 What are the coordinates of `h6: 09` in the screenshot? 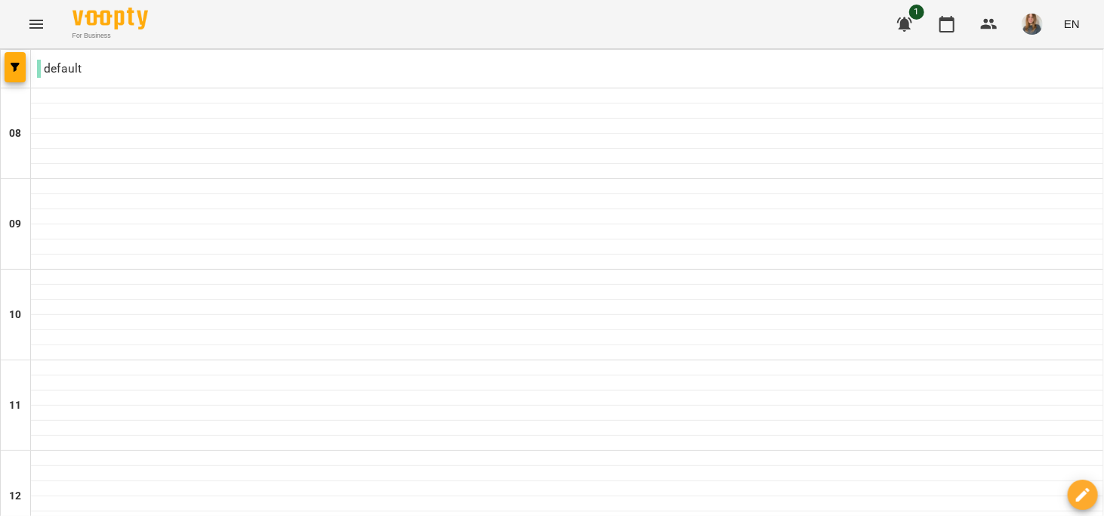 It's located at (15, 224).